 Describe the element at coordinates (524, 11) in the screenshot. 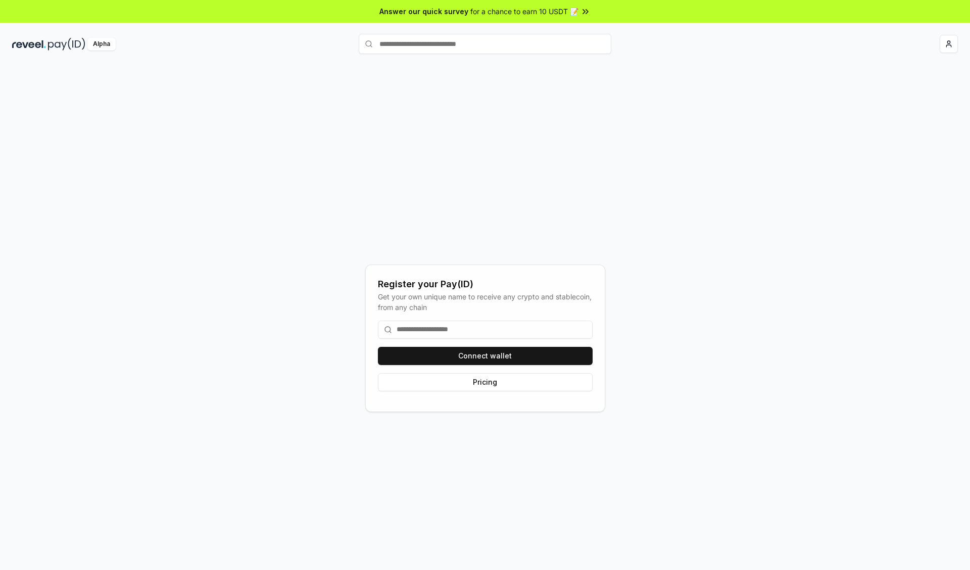

I see `span: for a chance to earn 10 USDT 📝` at that location.